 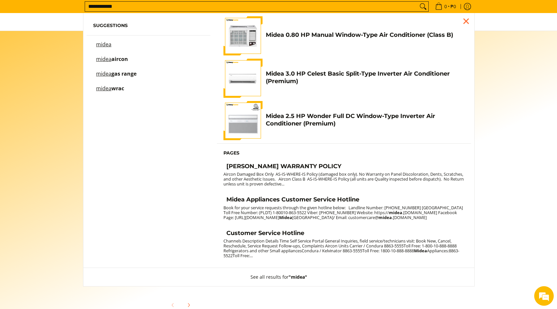 I want to click on span: gas range, so click(x=124, y=74).